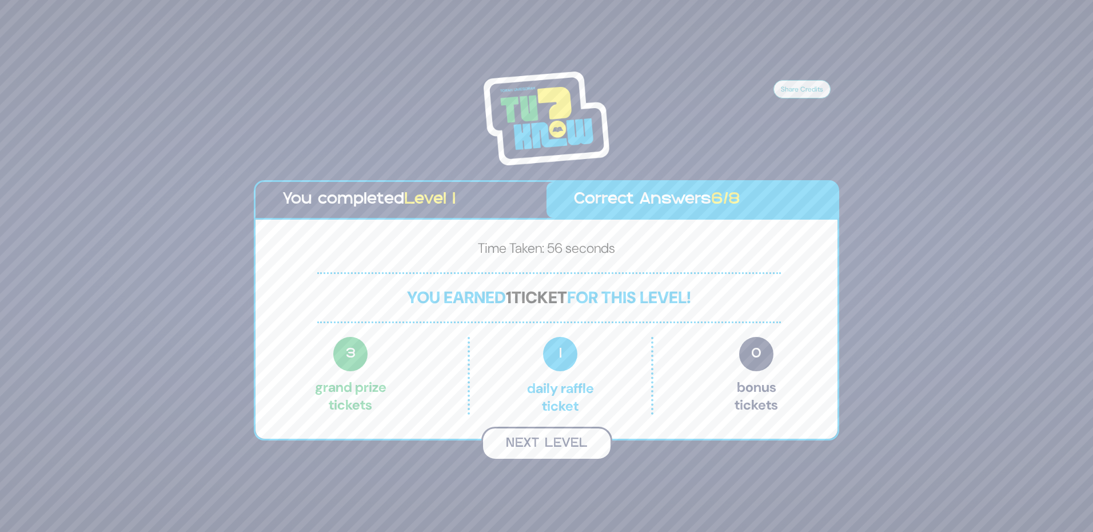 This screenshot has height=532, width=1093. I want to click on span: ticket, so click(539, 297).